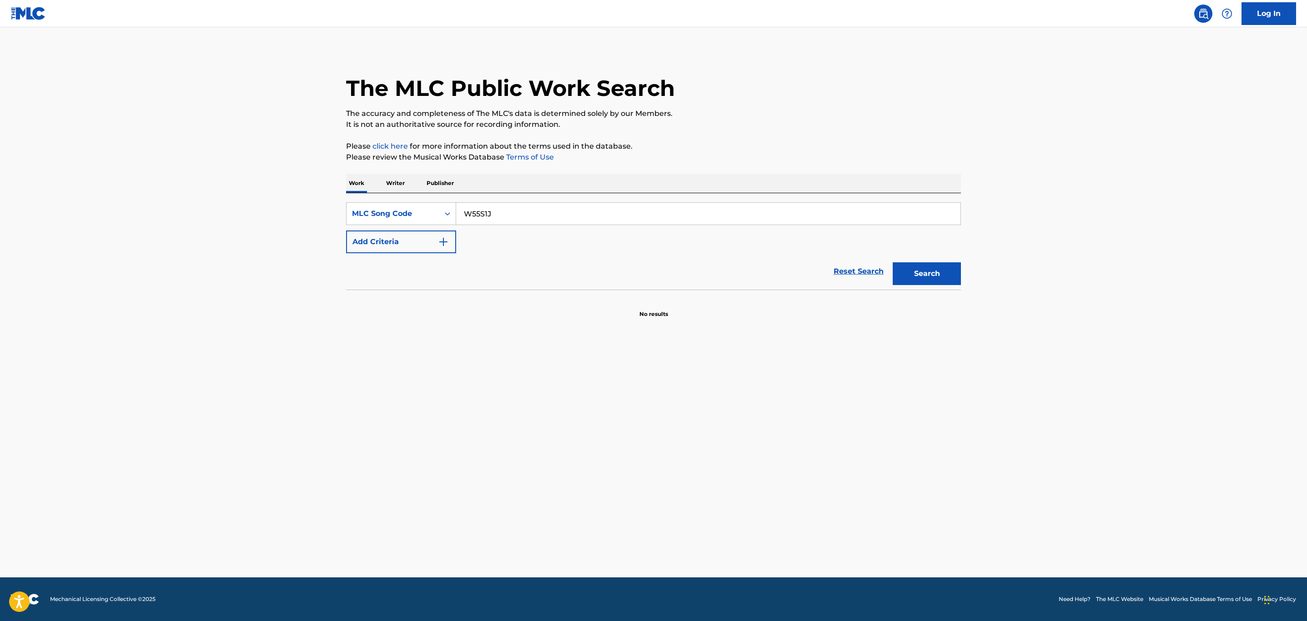 This screenshot has width=1307, height=621. I want to click on h1: The MLC Public Work Search, so click(510, 88).